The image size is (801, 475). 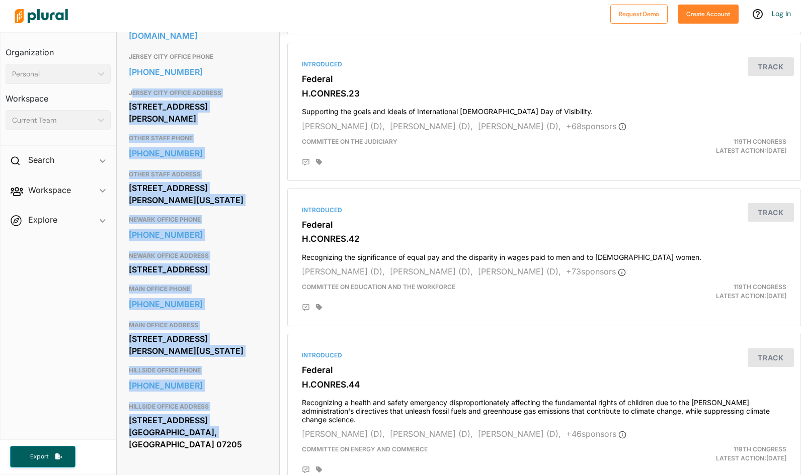 What do you see at coordinates (544, 239) in the screenshot?
I see `h3: H.CONRES.42` at bounding box center [544, 239].